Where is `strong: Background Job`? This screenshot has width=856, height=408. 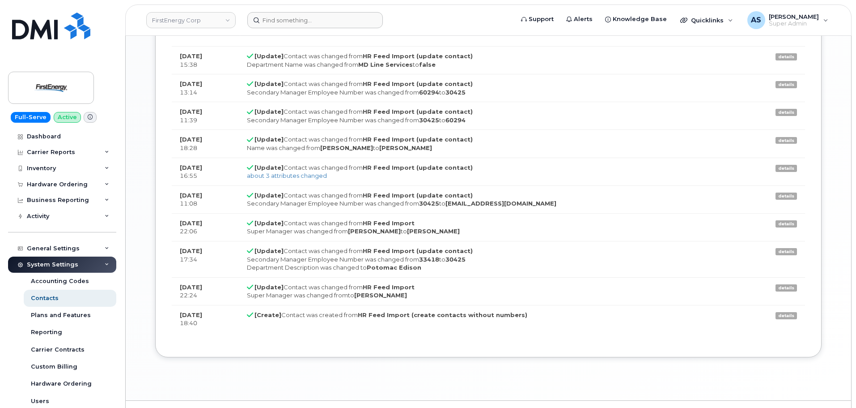
strong: Background Job is located at coordinates (274, 33).